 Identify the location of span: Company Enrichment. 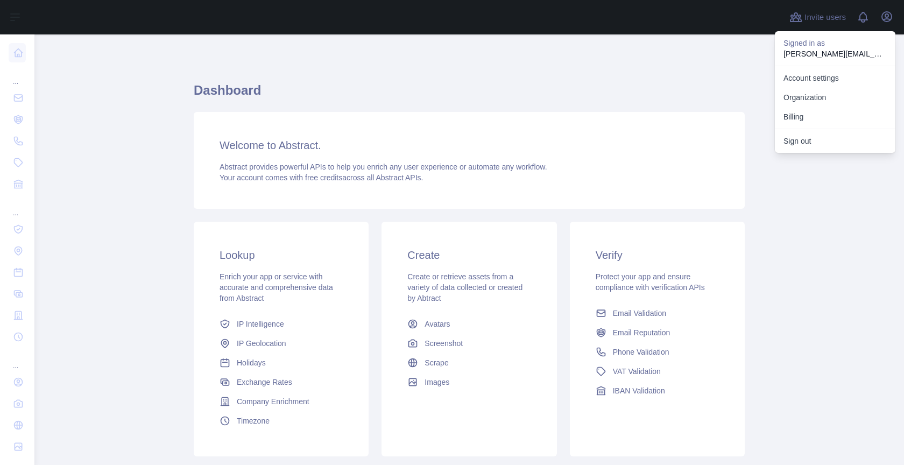
(273, 402).